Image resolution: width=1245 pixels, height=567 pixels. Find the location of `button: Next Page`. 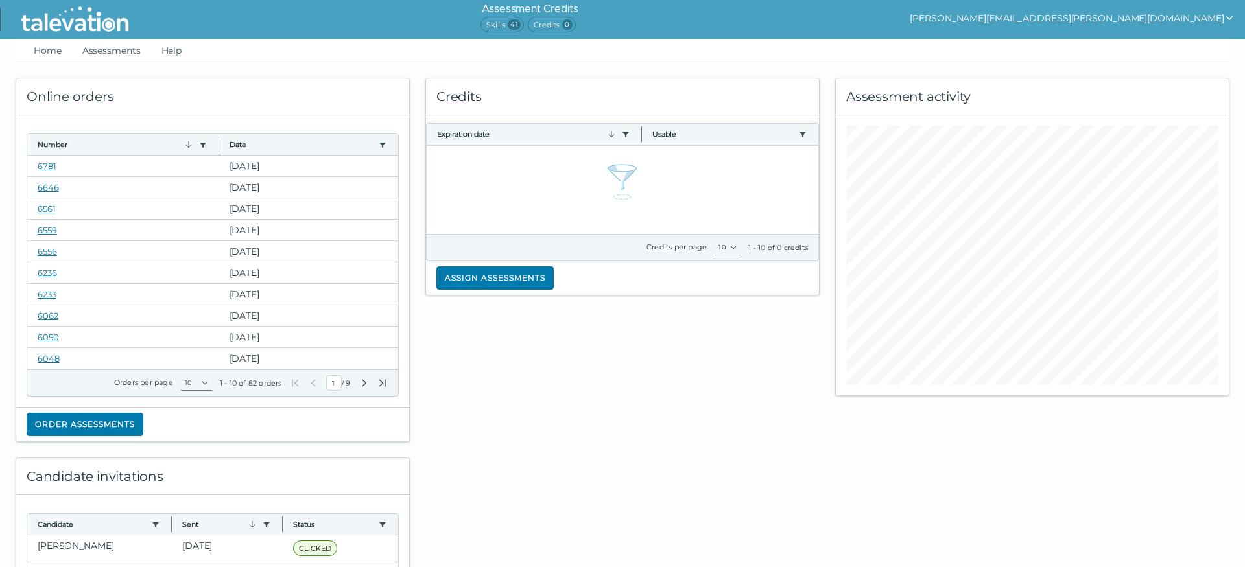

button: Next Page is located at coordinates (364, 383).